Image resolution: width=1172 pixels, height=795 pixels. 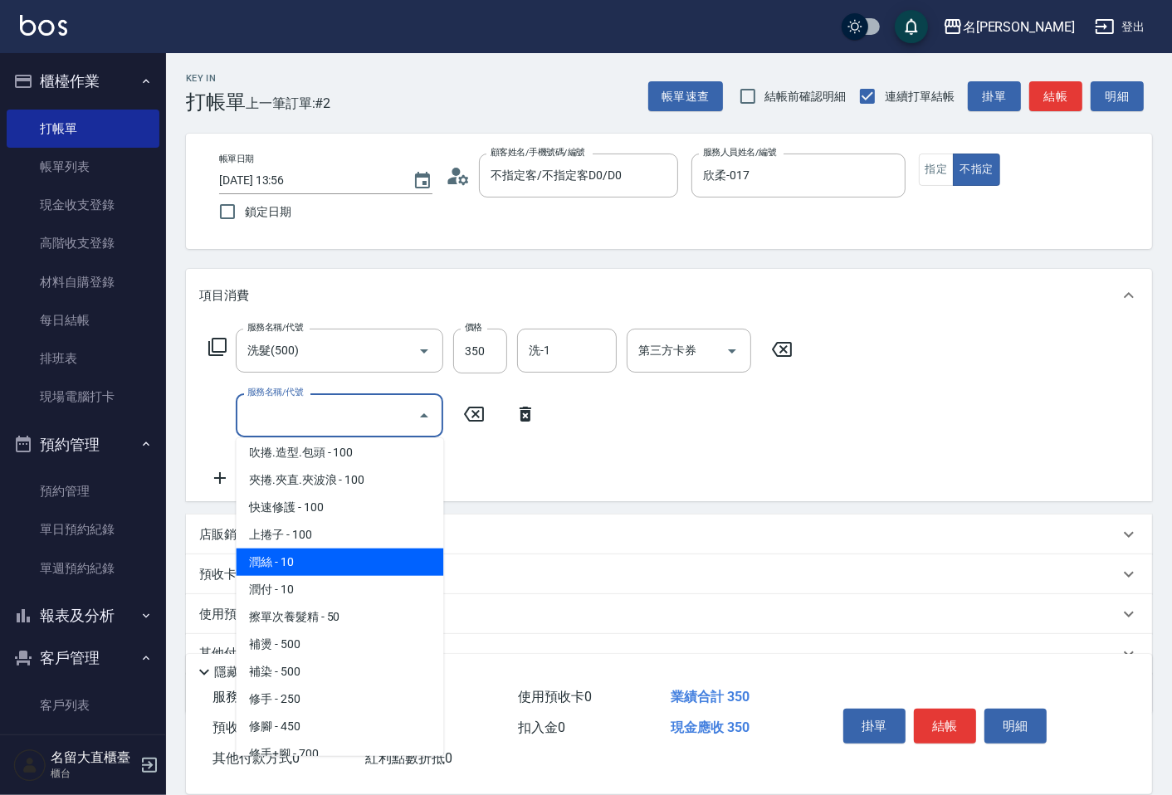 What do you see at coordinates (340, 507) in the screenshot?
I see `span: 快速修護 - 100` at bounding box center [340, 507].